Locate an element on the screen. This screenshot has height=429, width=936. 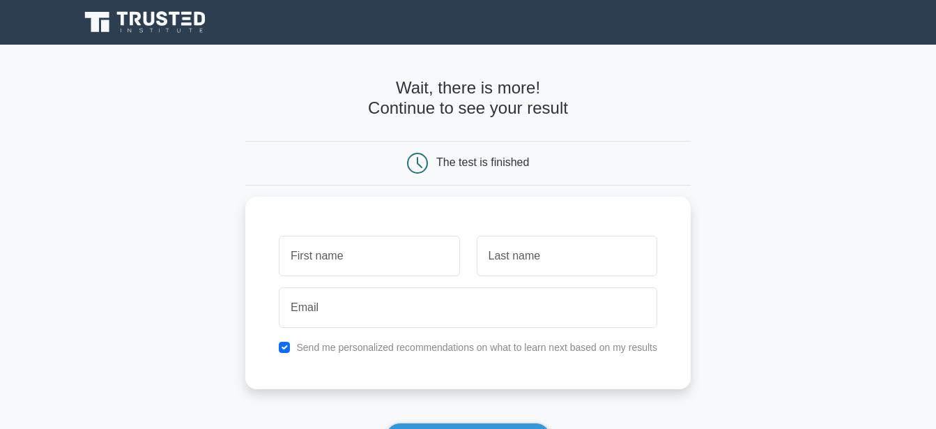
label: Send me personalized recommendations on what to learn next based on my results is located at coordinates (477, 347).